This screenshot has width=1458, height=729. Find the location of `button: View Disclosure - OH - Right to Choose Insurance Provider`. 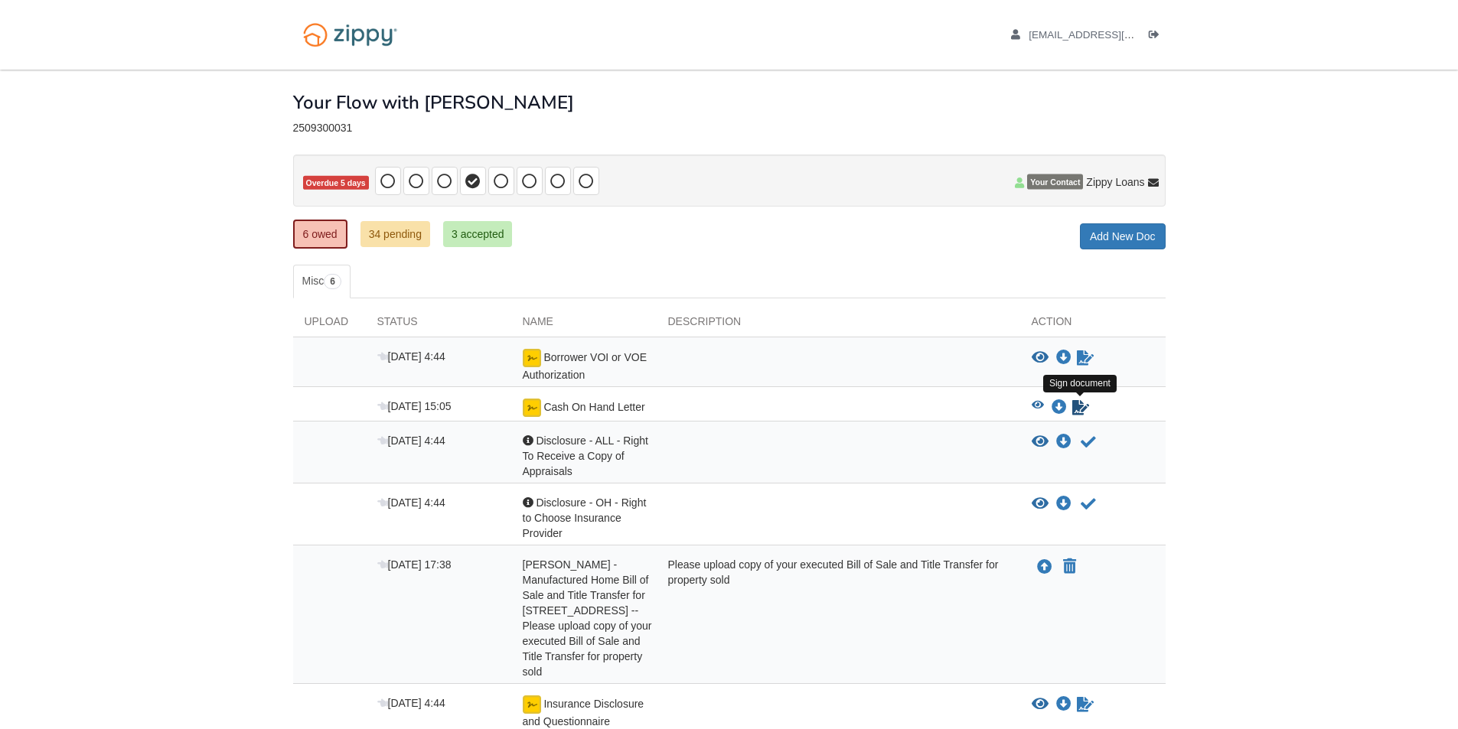

button: View Disclosure - OH - Right to Choose Insurance Provider is located at coordinates (1040, 504).